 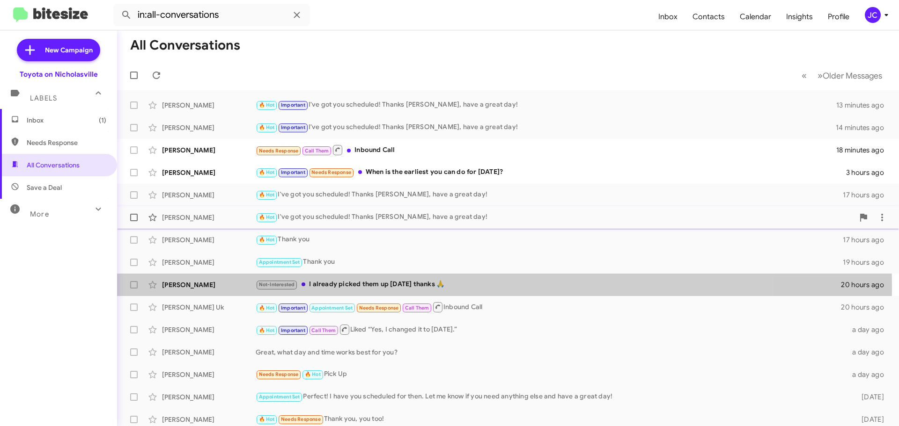 I want to click on div: Thank you, you too!, so click(x=551, y=419).